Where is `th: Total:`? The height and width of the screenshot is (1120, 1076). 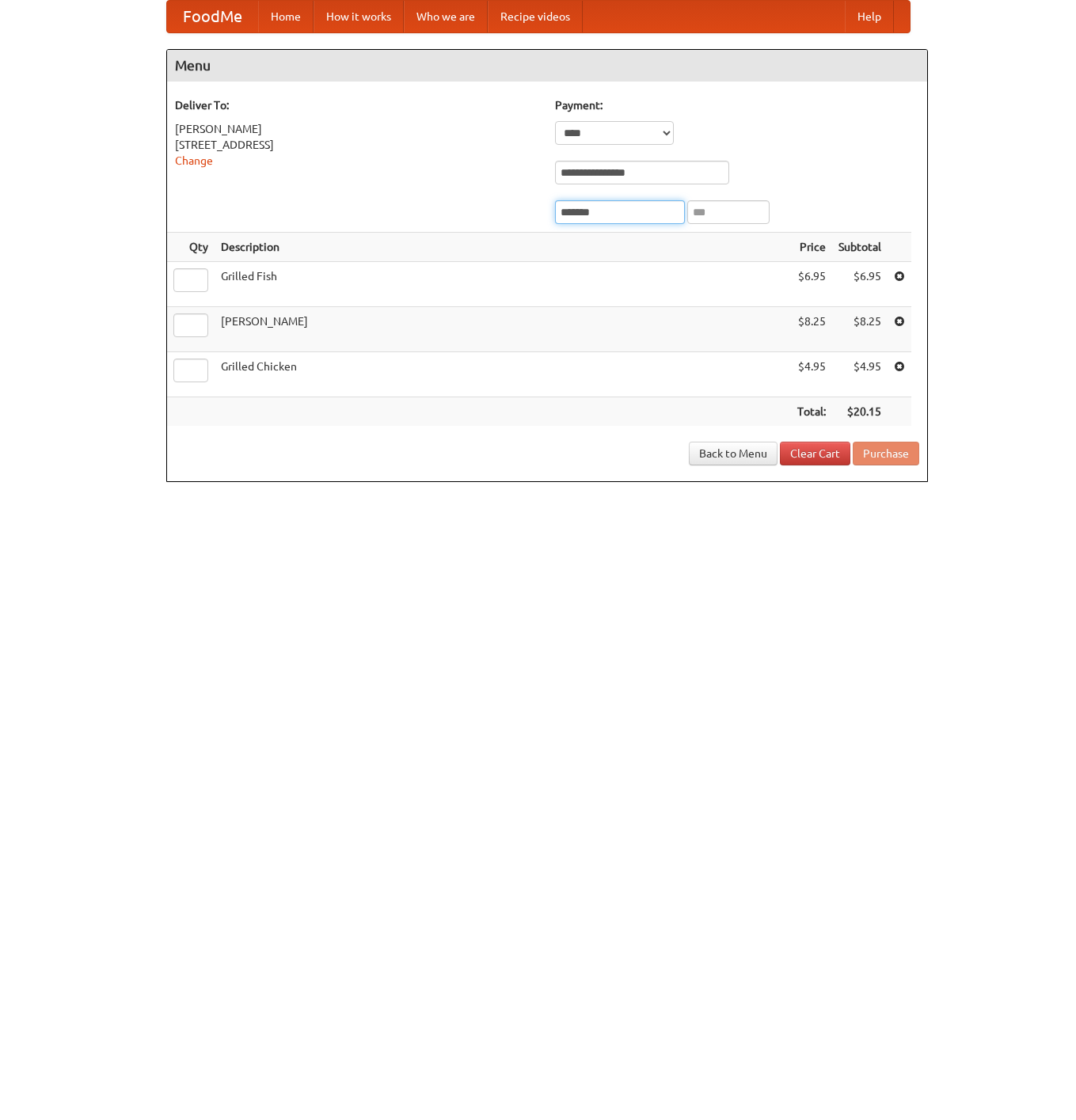 th: Total: is located at coordinates (811, 411).